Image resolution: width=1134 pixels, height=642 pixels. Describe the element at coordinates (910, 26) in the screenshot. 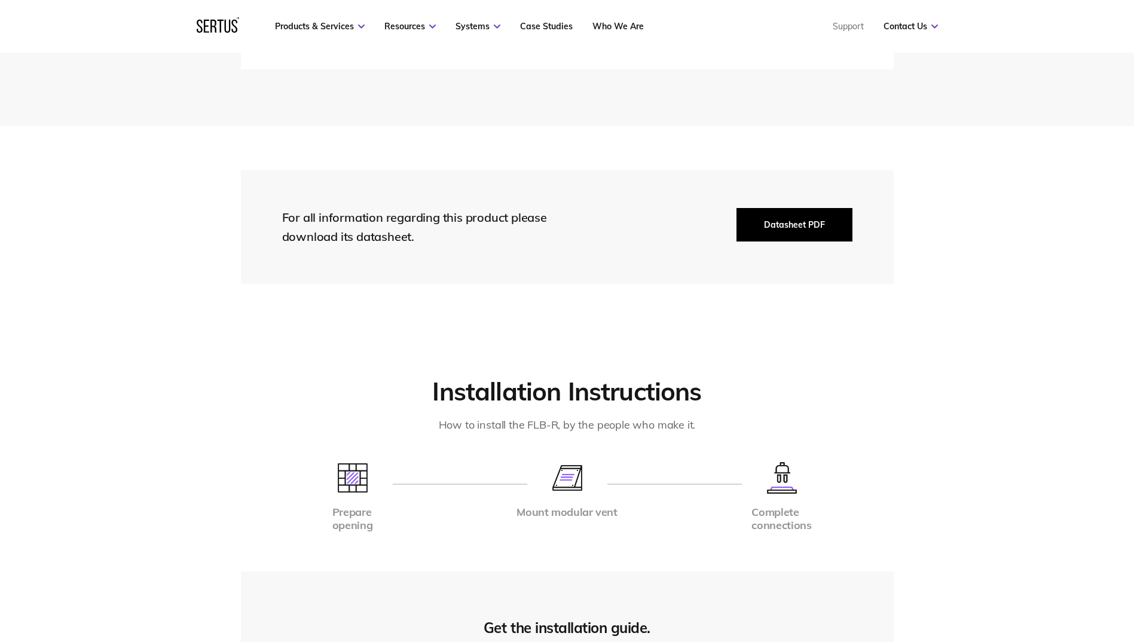

I see `a: Contact Us` at that location.